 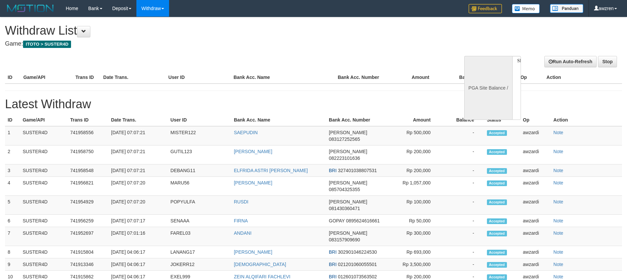 I want to click on td: 741954929, so click(x=88, y=205).